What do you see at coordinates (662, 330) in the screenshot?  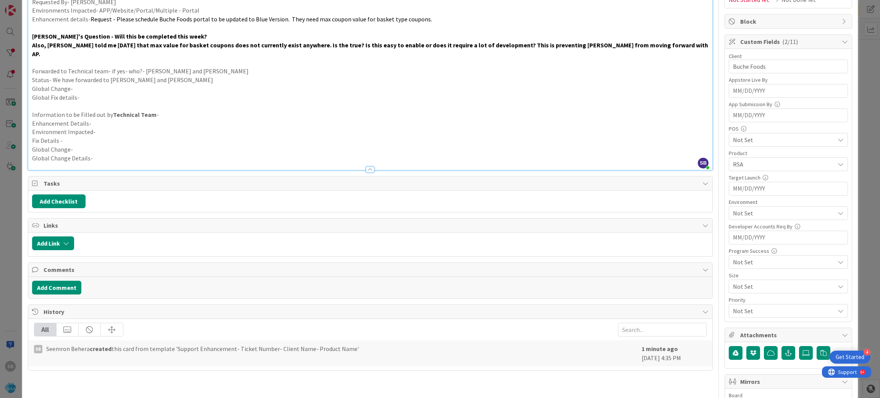 I see `input: Search...` at bounding box center [662, 330].